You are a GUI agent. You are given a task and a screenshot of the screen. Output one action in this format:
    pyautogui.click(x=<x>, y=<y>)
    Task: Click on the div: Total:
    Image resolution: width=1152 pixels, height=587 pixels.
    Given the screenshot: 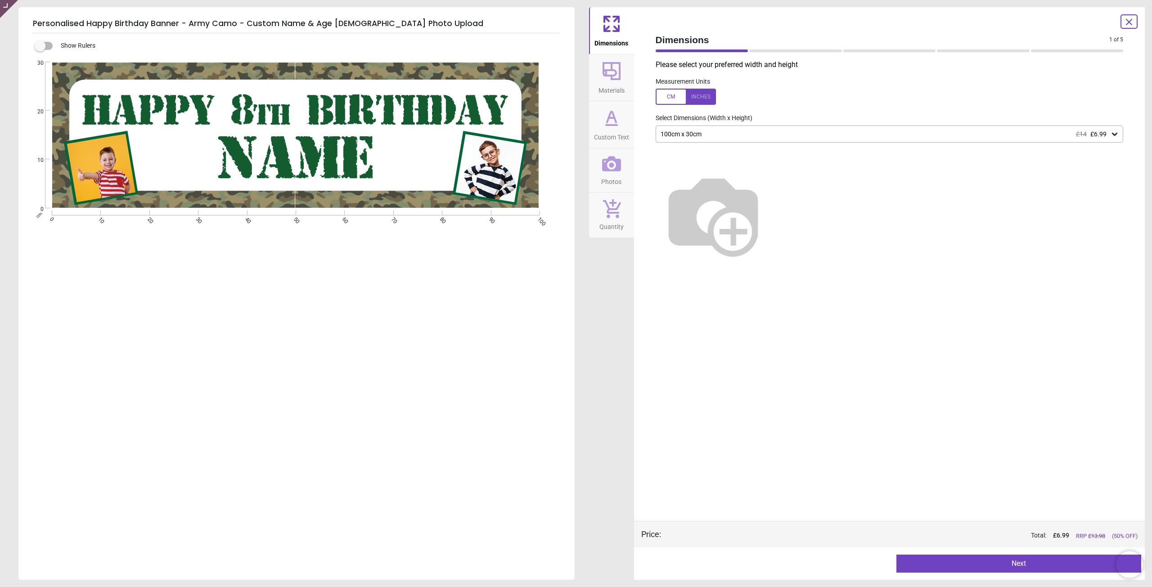 What is the action you would take?
    pyautogui.click(x=906, y=536)
    